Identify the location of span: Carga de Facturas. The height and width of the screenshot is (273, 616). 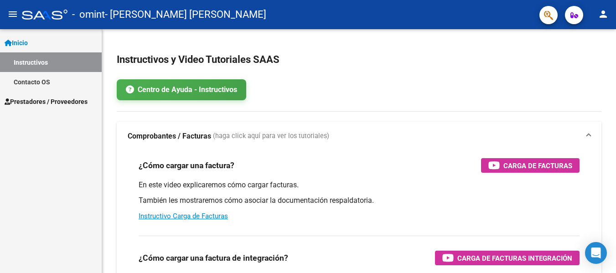
(537, 165).